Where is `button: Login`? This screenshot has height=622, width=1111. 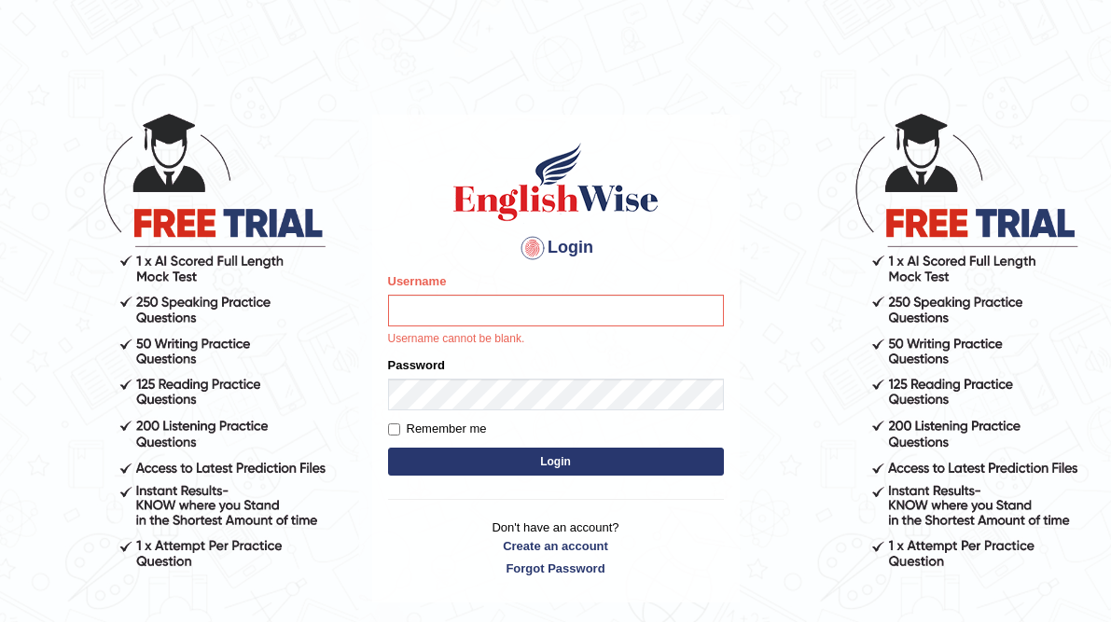
button: Login is located at coordinates (556, 462).